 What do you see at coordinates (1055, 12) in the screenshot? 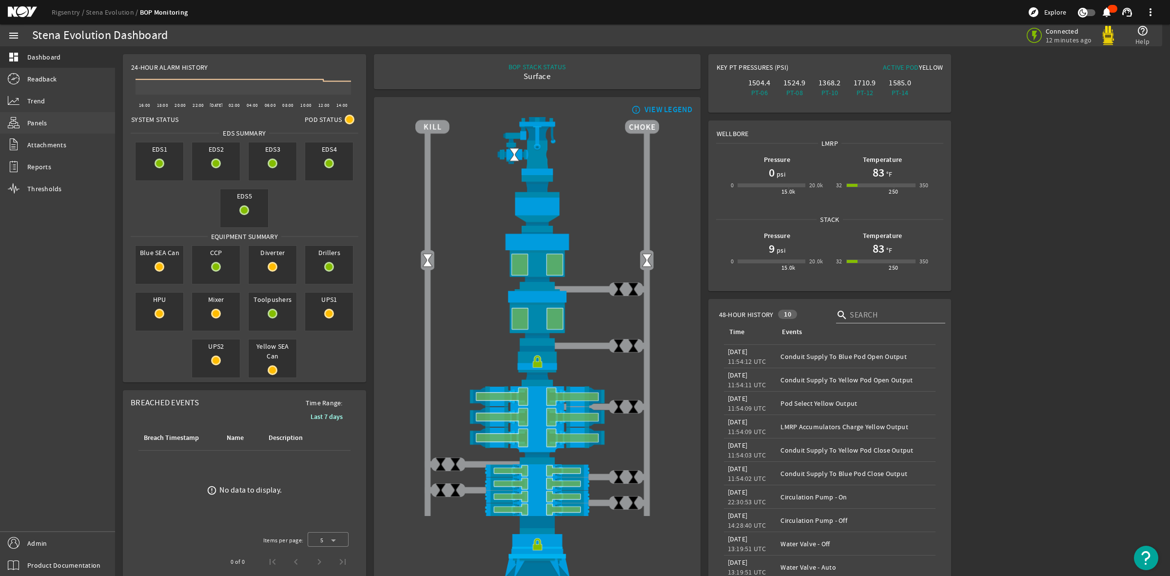
I see `span: Explore` at bounding box center [1055, 12].